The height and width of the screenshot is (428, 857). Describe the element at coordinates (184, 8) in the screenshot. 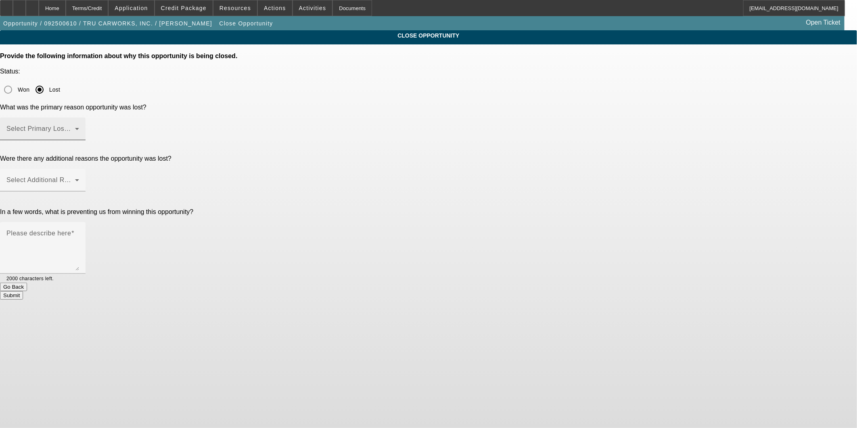

I see `span: Credit Package` at that location.